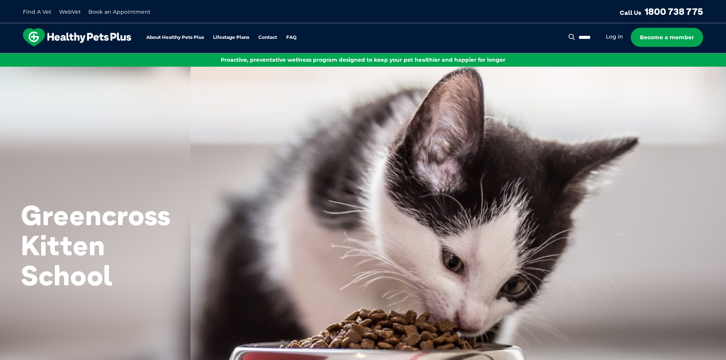 The height and width of the screenshot is (360, 726). Describe the element at coordinates (363, 60) in the screenshot. I see `span: Proactive, preventative wellness program designed to keep your pet healthier and happier for longer` at that location.